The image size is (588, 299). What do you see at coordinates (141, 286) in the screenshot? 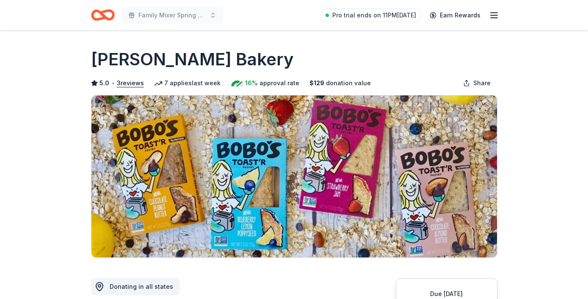
I see `span: Donating in all states` at bounding box center [141, 286].